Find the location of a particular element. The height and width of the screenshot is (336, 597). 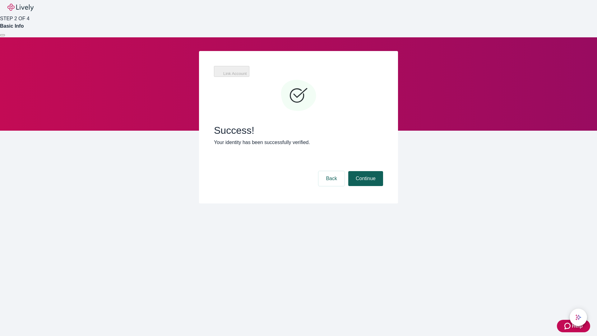

button: Link Account is located at coordinates (232, 71).